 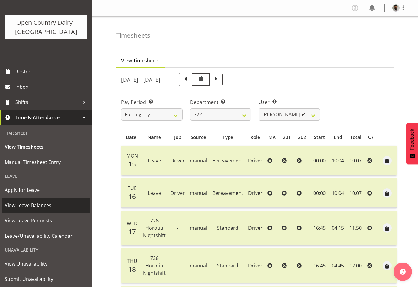 I want to click on span: 201, so click(x=286, y=137).